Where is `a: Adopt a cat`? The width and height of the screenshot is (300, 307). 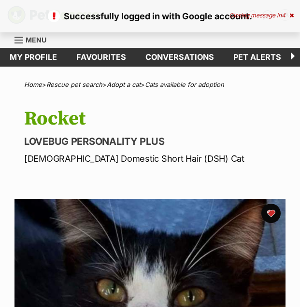 a: Adopt a cat is located at coordinates (124, 84).